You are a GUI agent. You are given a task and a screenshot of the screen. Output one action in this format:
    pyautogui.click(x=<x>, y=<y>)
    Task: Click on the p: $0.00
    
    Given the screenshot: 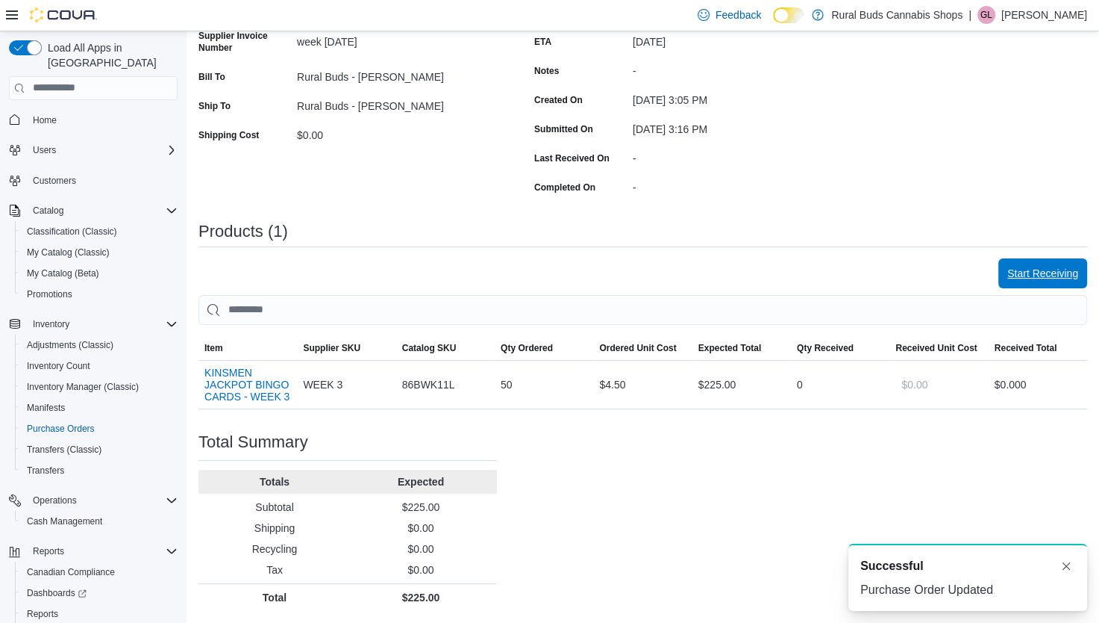 What is the action you would take?
    pyautogui.click(x=421, y=570)
    